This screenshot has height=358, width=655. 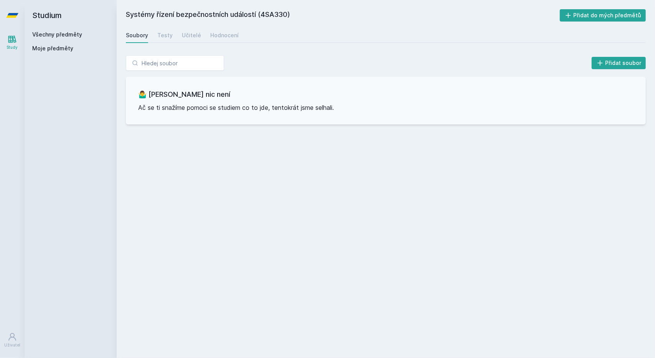 What do you see at coordinates (57, 34) in the screenshot?
I see `a: Všechny předměty` at bounding box center [57, 34].